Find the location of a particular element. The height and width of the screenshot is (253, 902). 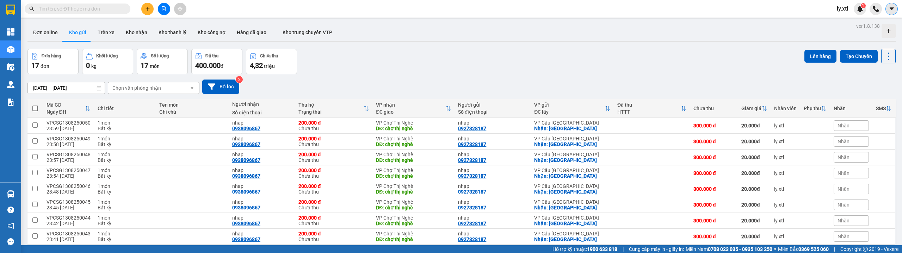

div: 1 món is located at coordinates (125, 234).